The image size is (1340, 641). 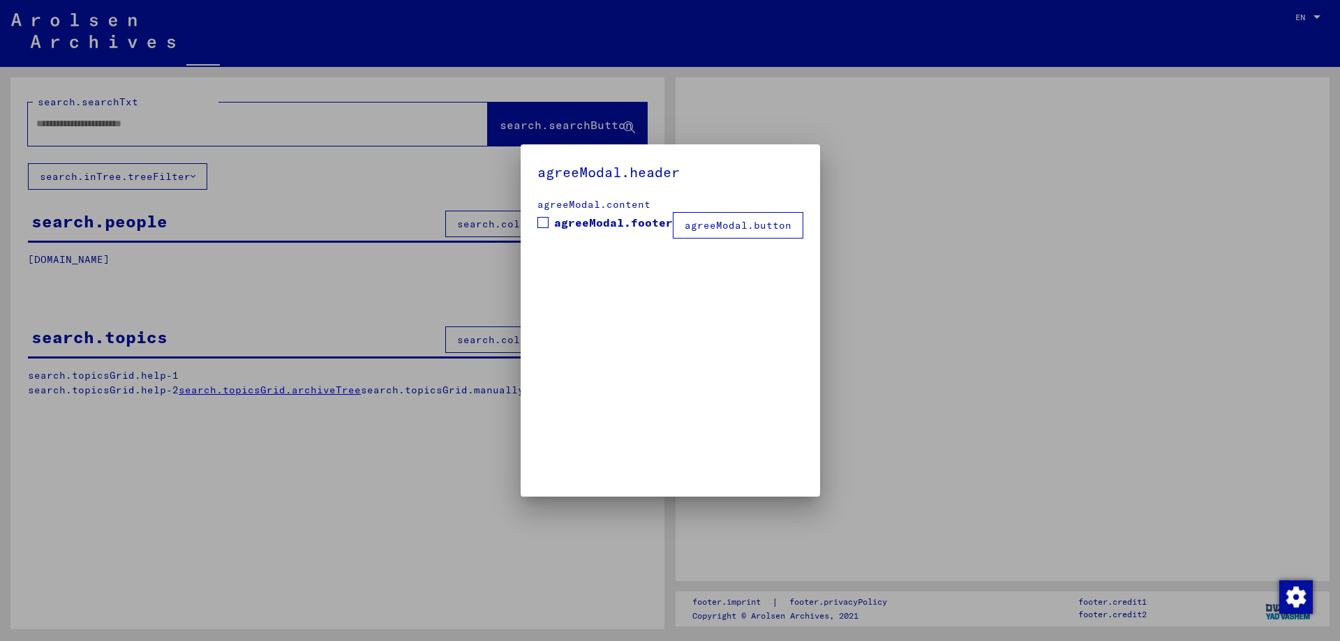 What do you see at coordinates (1295, 597) in the screenshot?
I see `div: Change consent` at bounding box center [1295, 597].